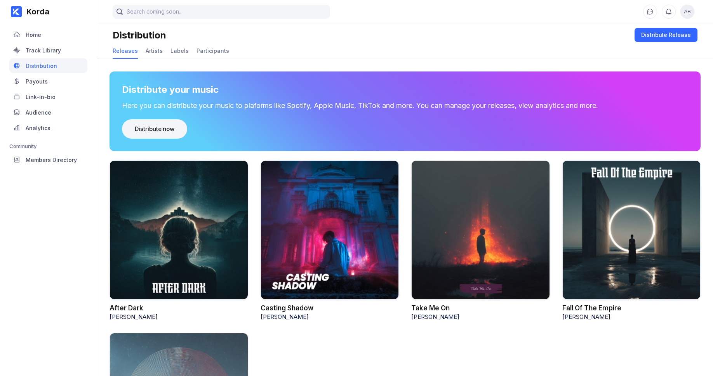 The image size is (713, 376). Describe the element at coordinates (48, 128) in the screenshot. I see `a: Analytics` at that location.